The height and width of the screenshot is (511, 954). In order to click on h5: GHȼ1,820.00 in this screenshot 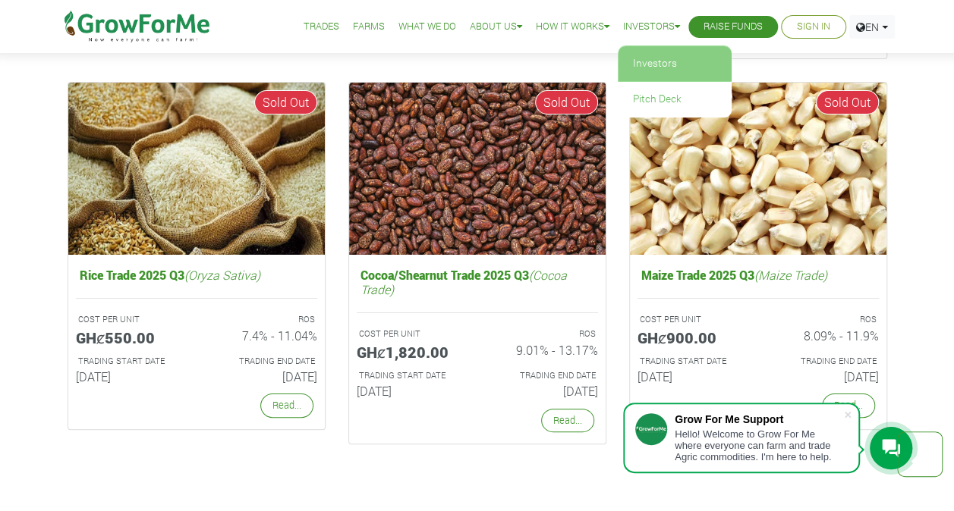, I will do `click(411, 352)`.